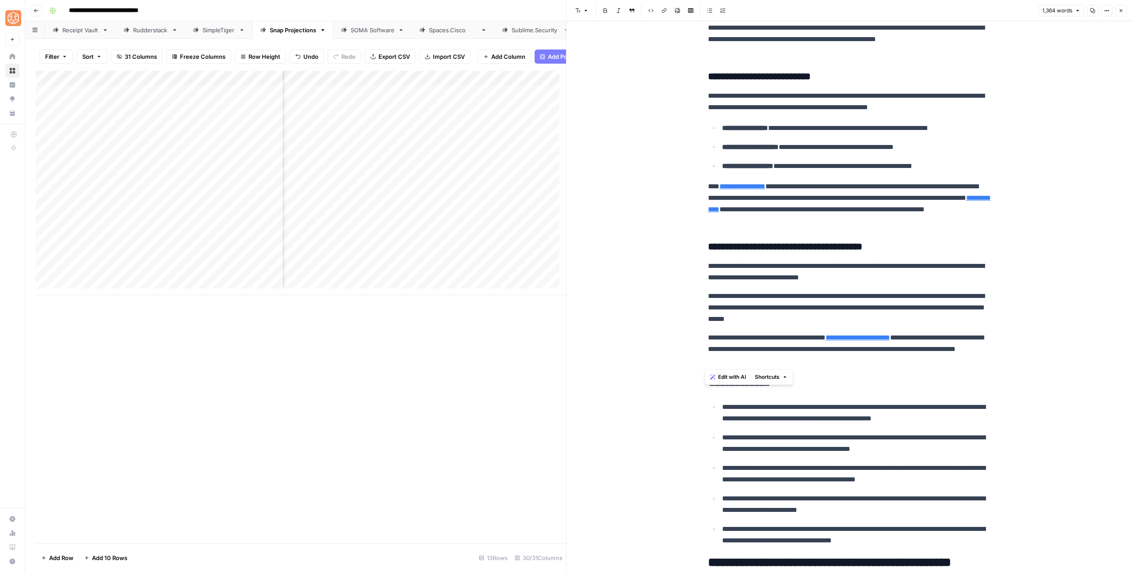 The width and height of the screenshot is (1132, 572). I want to click on button: Add 10 Rows, so click(106, 558).